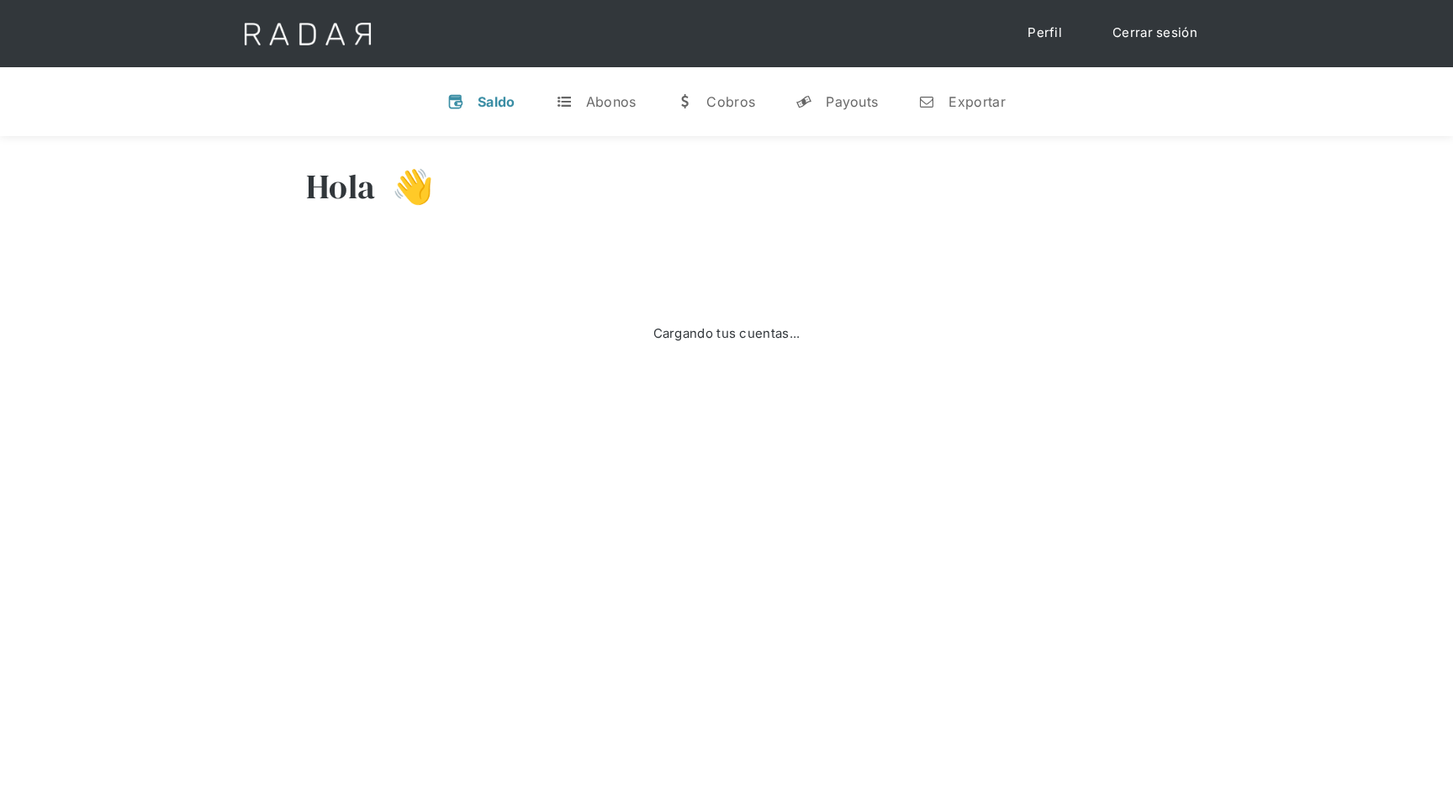 This screenshot has height=805, width=1453. Describe the element at coordinates (496, 102) in the screenshot. I see `div: Saldo` at that location.